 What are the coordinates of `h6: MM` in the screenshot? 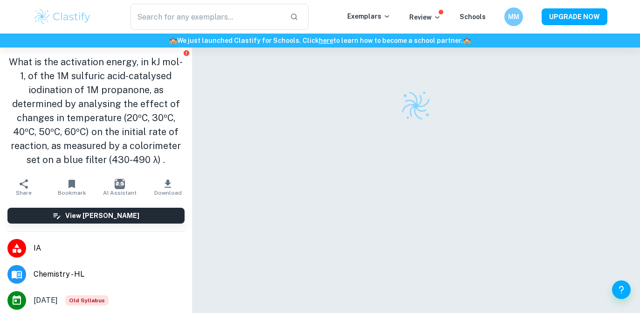 It's located at (513, 17).